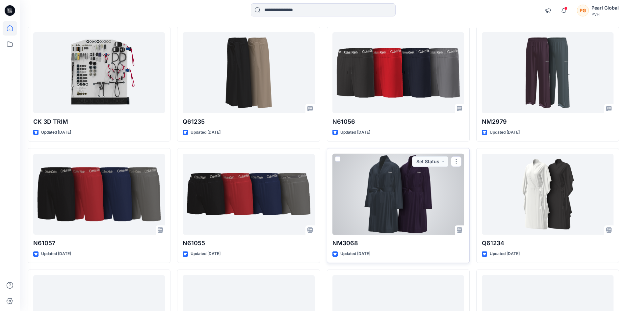 This screenshot has width=627, height=311. What do you see at coordinates (398, 122) in the screenshot?
I see `p: N61056` at bounding box center [398, 122].